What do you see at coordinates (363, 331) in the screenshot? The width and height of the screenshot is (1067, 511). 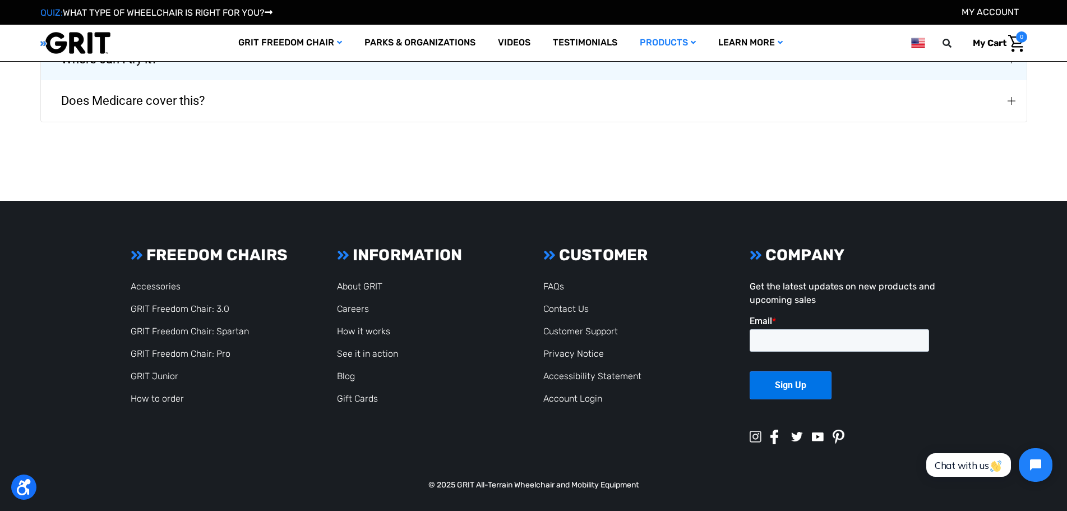 I see `a: How it works` at bounding box center [363, 331].